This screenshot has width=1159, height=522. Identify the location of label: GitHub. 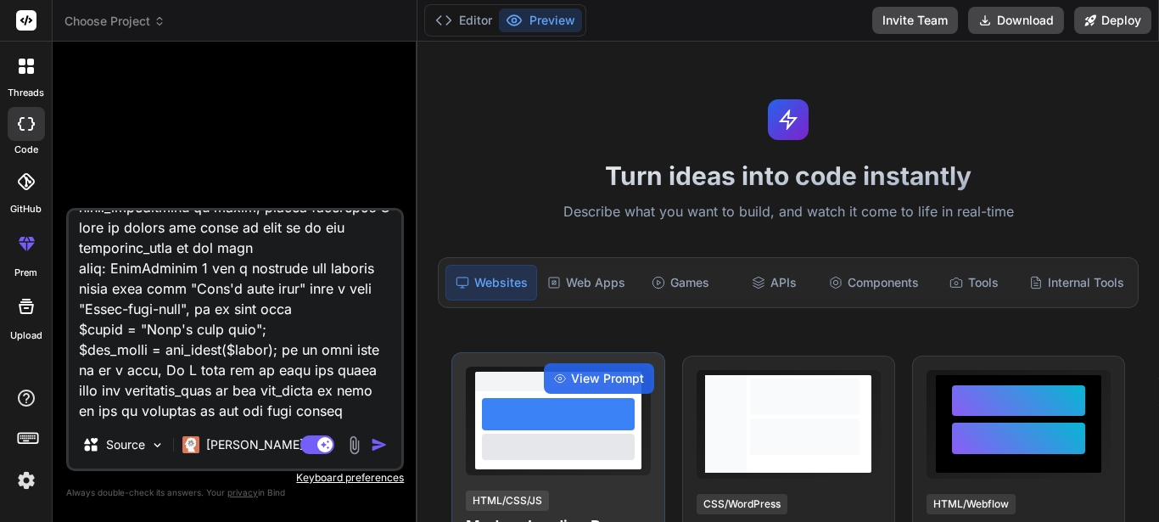
(25, 209).